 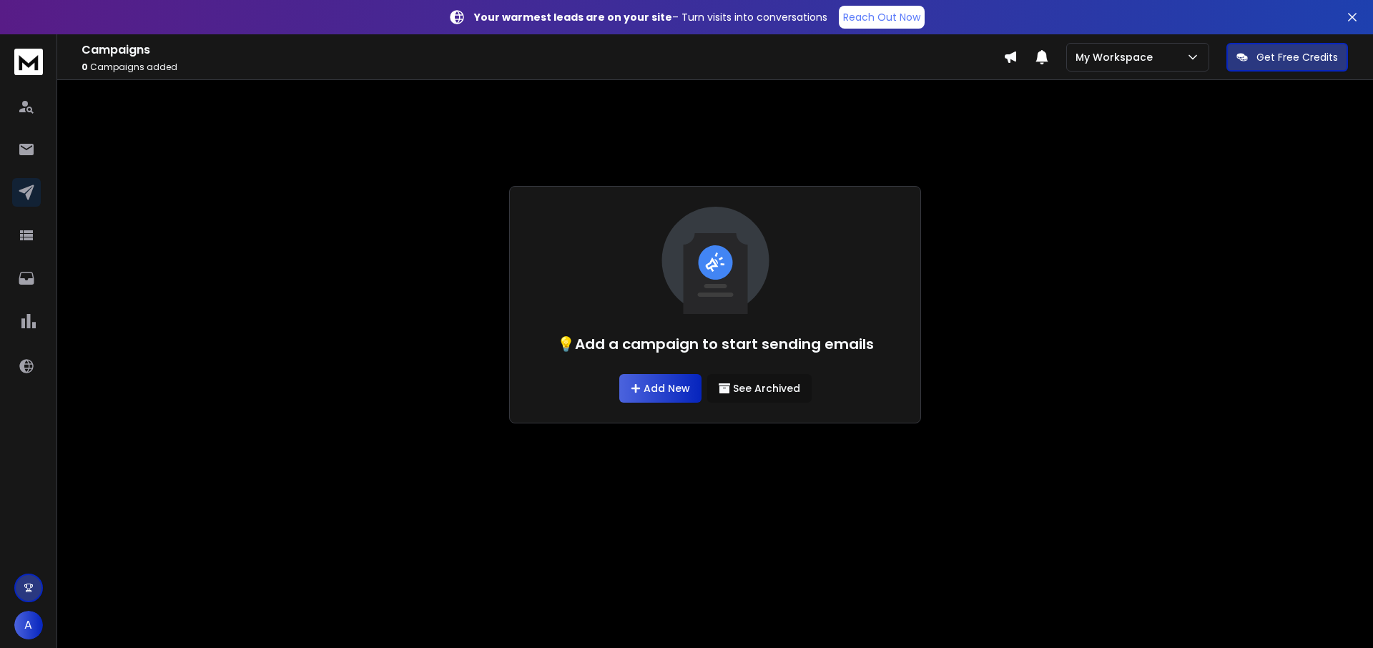 I want to click on button: A, so click(x=29, y=625).